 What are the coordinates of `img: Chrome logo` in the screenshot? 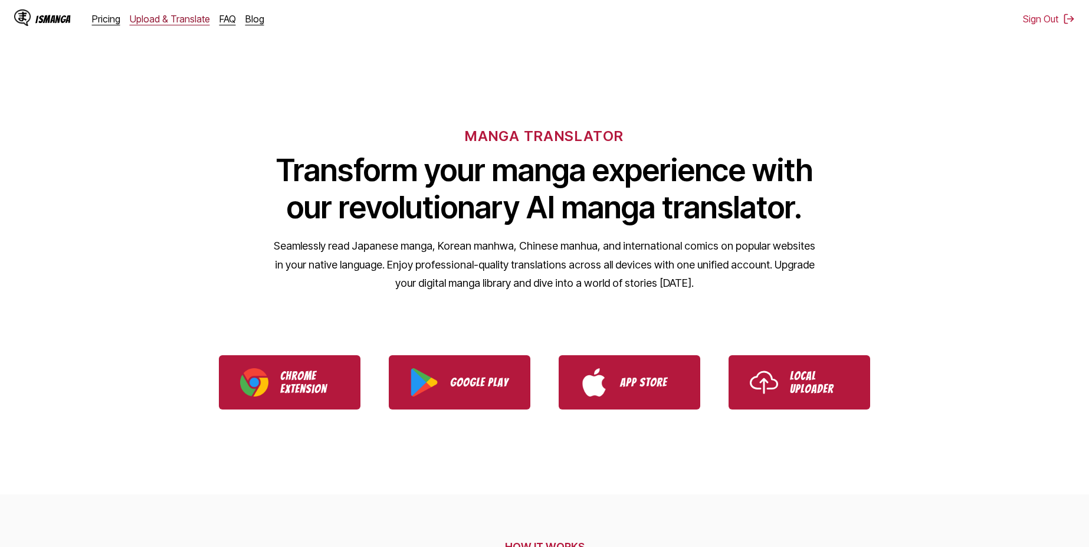 It's located at (254, 382).